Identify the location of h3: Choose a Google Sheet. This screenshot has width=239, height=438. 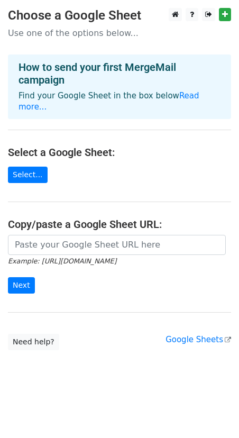
(120, 15).